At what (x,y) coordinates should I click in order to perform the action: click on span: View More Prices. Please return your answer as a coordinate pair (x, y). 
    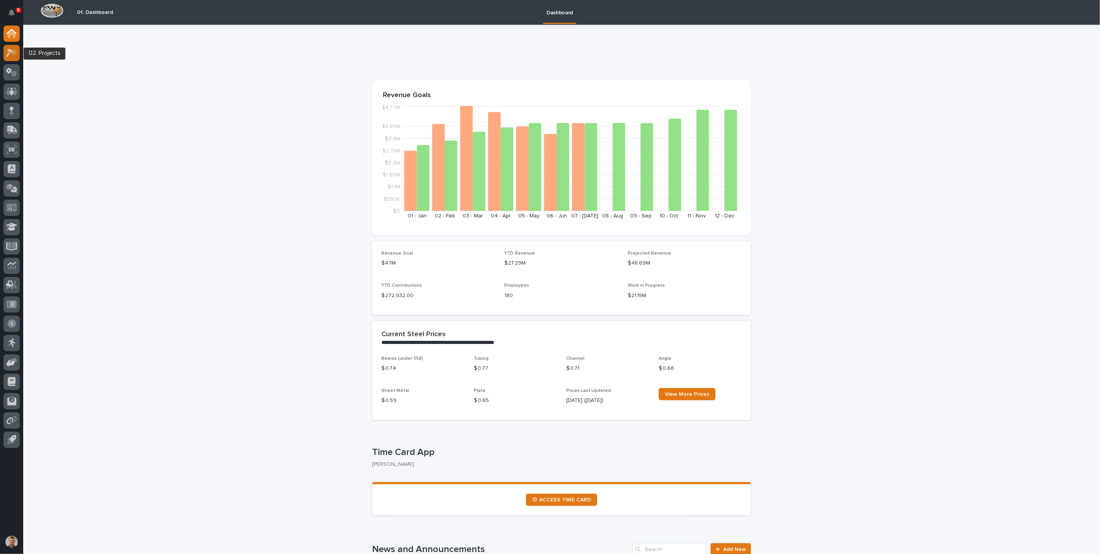
    Looking at the image, I should click on (687, 394).